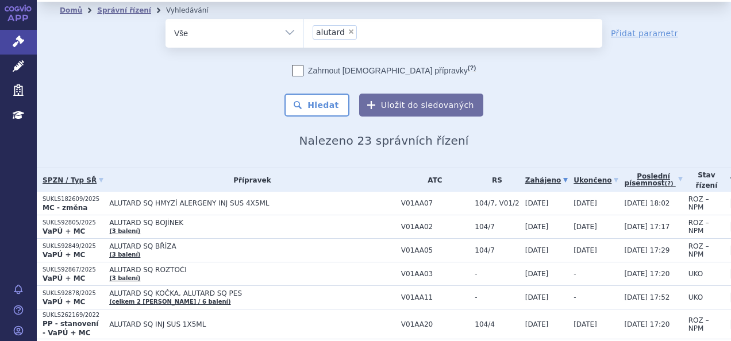  What do you see at coordinates (435, 274) in the screenshot?
I see `span: V01AA03` at bounding box center [435, 274].